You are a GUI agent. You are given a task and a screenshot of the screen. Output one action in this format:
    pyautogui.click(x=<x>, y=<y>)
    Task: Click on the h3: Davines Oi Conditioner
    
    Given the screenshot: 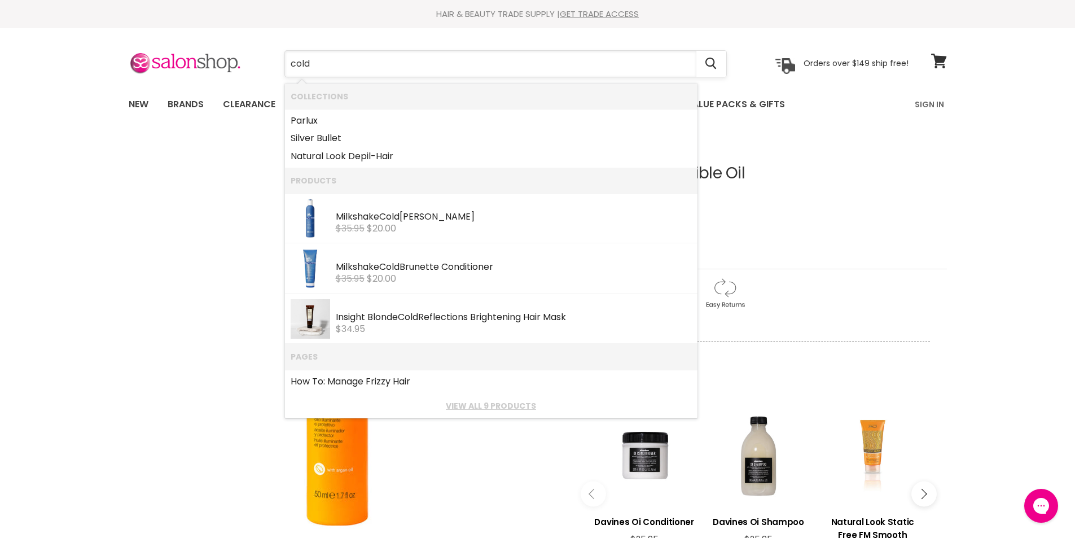 What is the action you would take?
    pyautogui.click(x=645, y=522)
    